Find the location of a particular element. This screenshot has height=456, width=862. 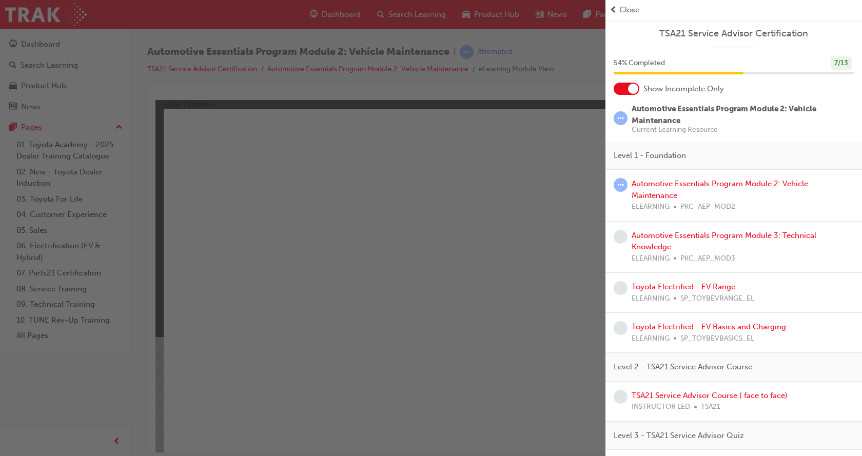

a: Automotive Essentials Program Module 3: Technical Knowledge is located at coordinates (724, 241).